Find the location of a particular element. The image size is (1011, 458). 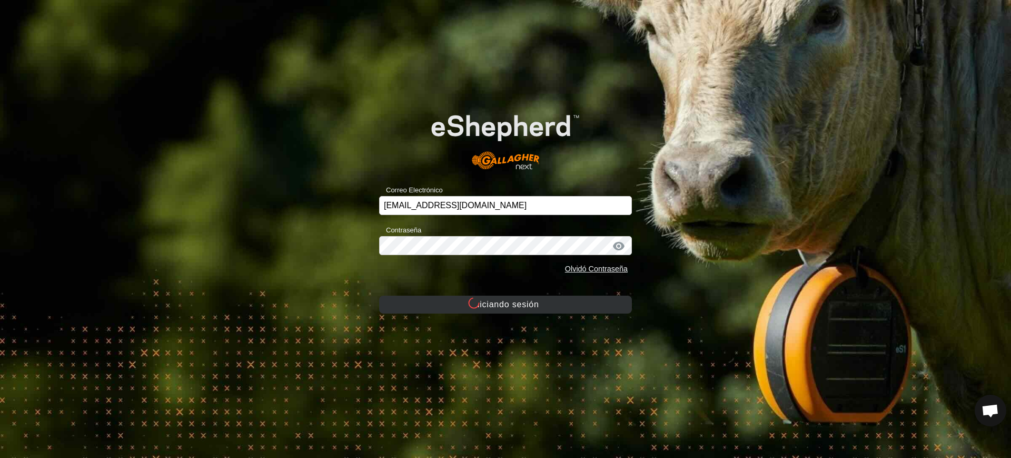

label: Correo Electrónico is located at coordinates (411, 190).